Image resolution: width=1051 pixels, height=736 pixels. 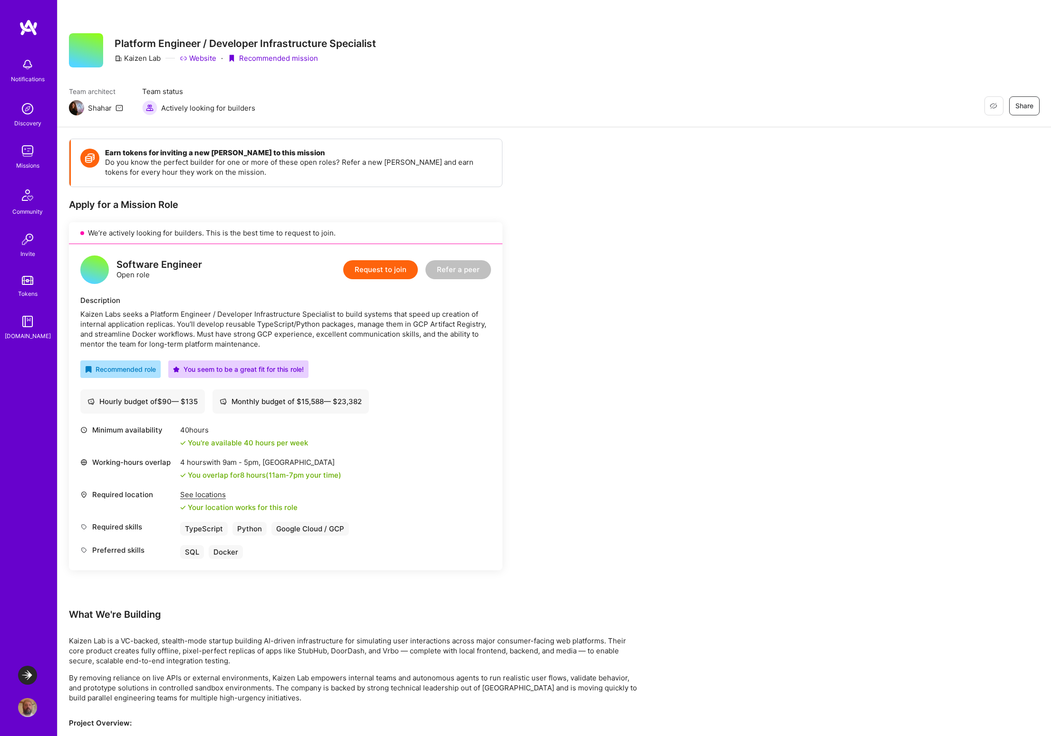 I want to click on div: Open role, so click(x=159, y=270).